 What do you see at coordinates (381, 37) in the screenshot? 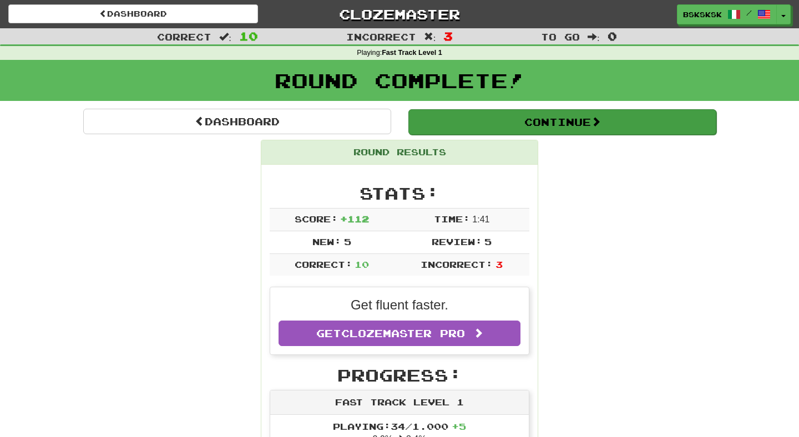
I see `span: Incorrect` at bounding box center [381, 37].